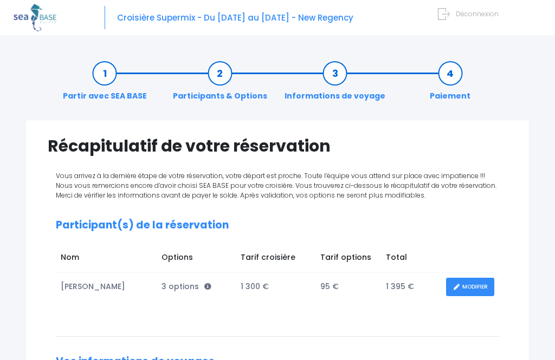  I want to click on td: Total, so click(411, 260).